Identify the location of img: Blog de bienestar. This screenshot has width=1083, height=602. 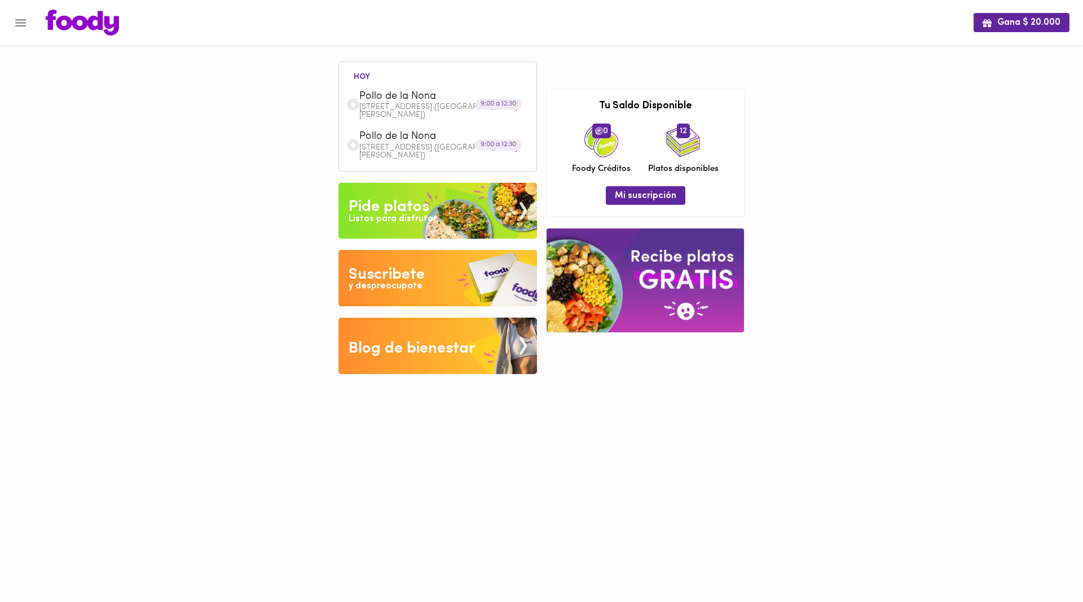
(438, 346).